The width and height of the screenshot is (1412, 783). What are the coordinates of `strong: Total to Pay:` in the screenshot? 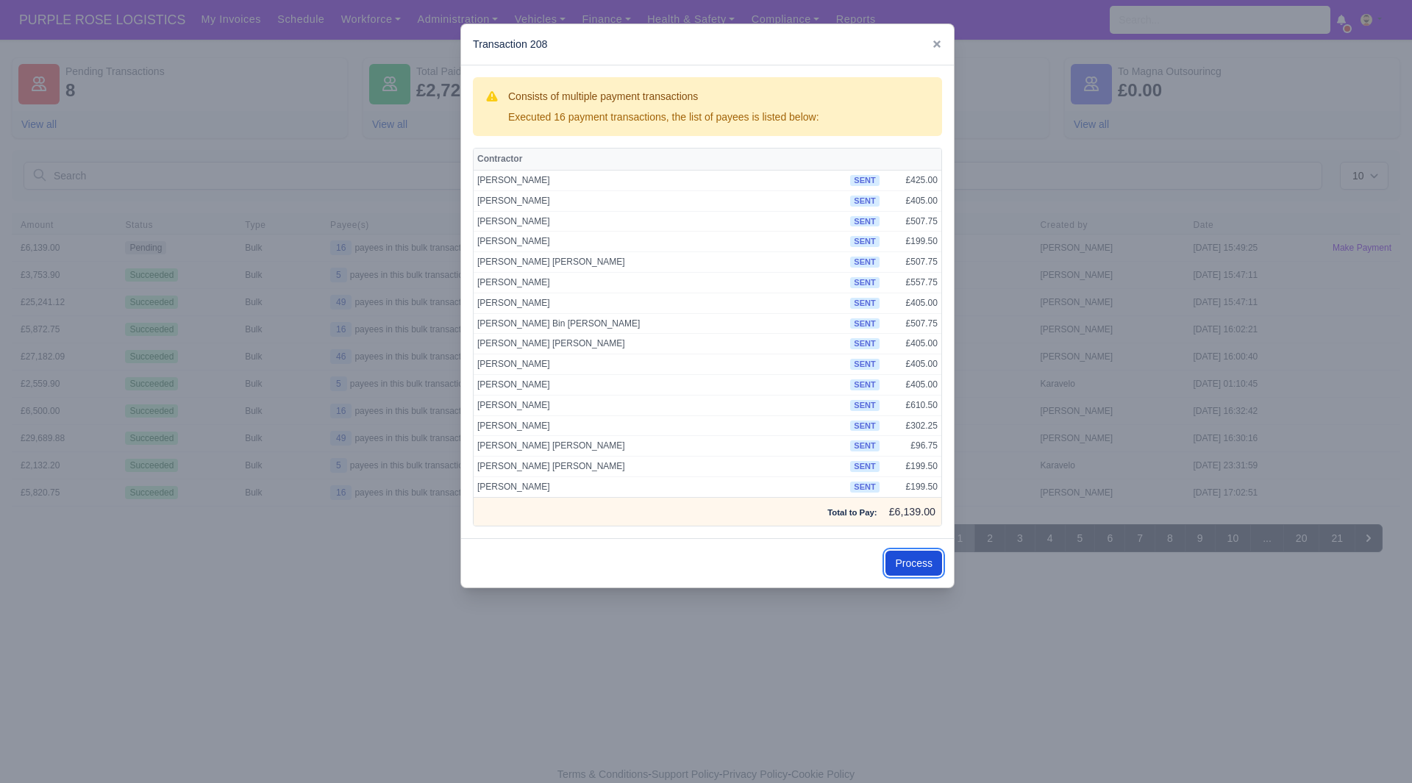 It's located at (852, 513).